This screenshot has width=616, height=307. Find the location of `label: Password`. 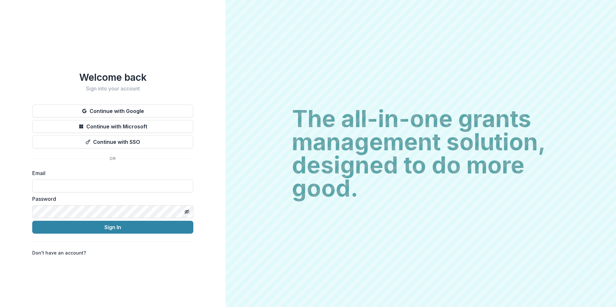

label: Password is located at coordinates (111, 199).